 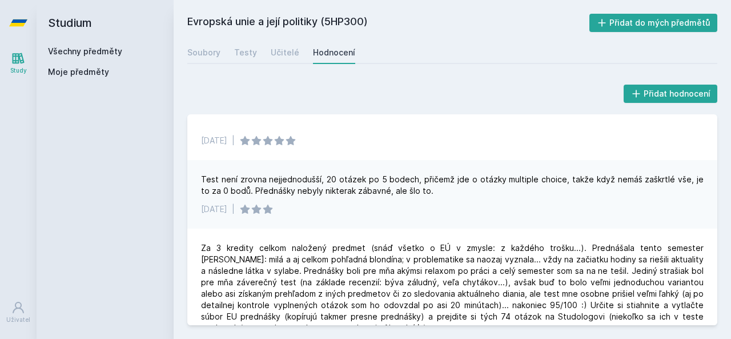 What do you see at coordinates (246, 53) in the screenshot?
I see `div: Testy` at bounding box center [246, 53].